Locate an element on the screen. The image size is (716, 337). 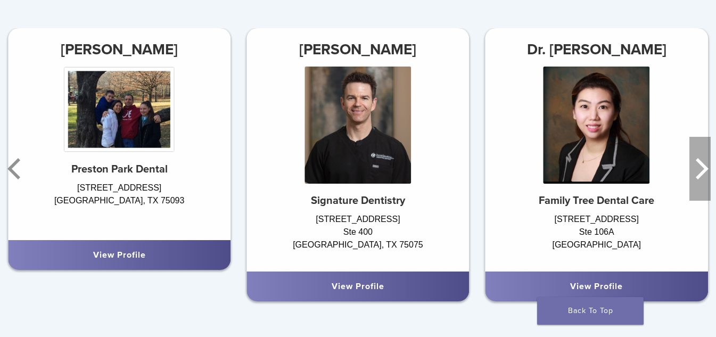
a: Back To Top is located at coordinates (590, 311).